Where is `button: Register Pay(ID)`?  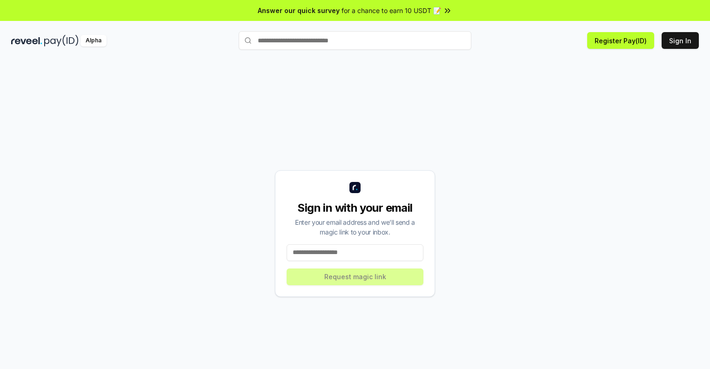
button: Register Pay(ID) is located at coordinates (620, 40).